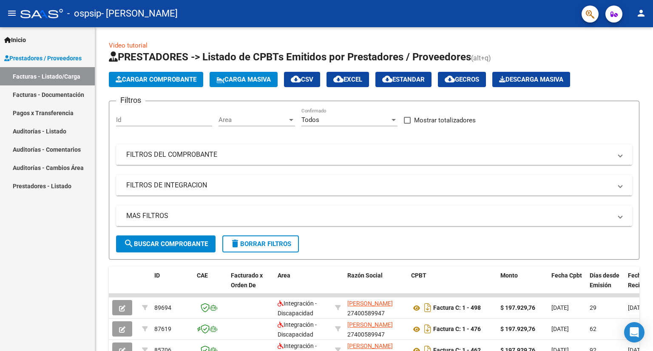  What do you see at coordinates (247, 280) in the screenshot?
I see `span: Facturado x Orden De` at bounding box center [247, 280].